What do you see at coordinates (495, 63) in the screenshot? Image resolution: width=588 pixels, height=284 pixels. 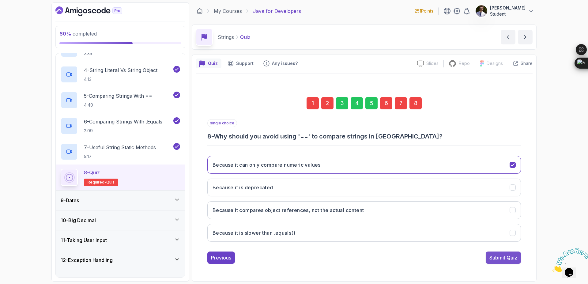 I see `p: Designs` at bounding box center [495, 63].